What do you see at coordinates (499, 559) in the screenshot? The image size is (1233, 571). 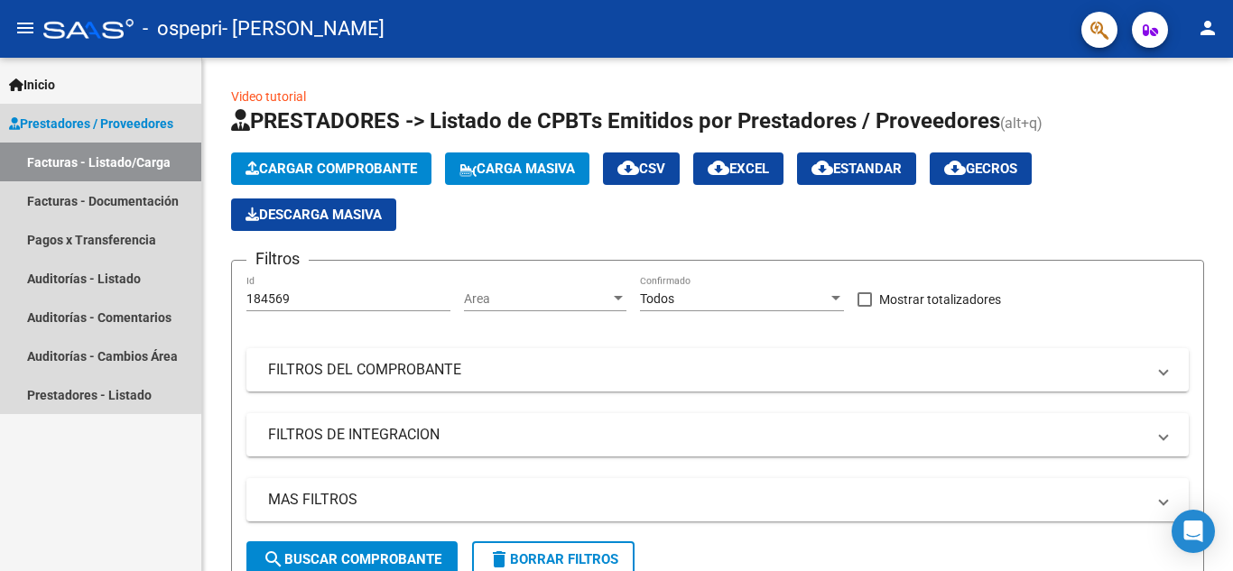 I see `mat-icon: delete` at bounding box center [499, 559].